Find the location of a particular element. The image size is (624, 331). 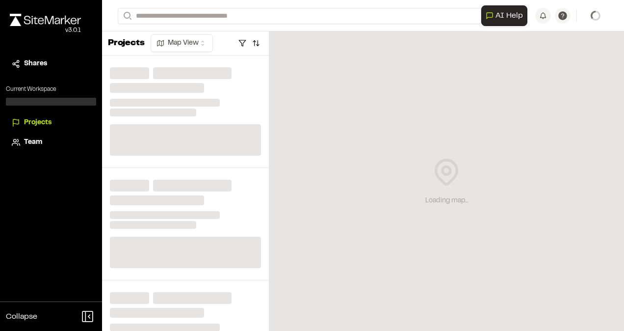

a: Shares is located at coordinates (51, 64).